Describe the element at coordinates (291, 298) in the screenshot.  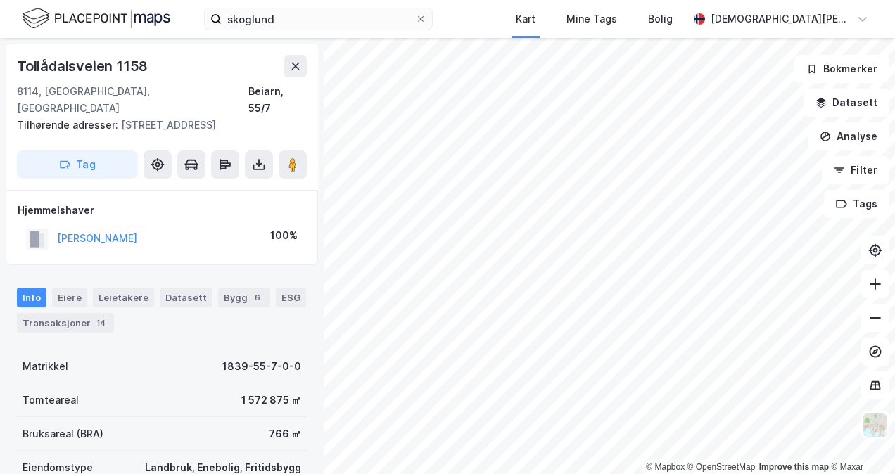
I see `div: ESG` at that location.